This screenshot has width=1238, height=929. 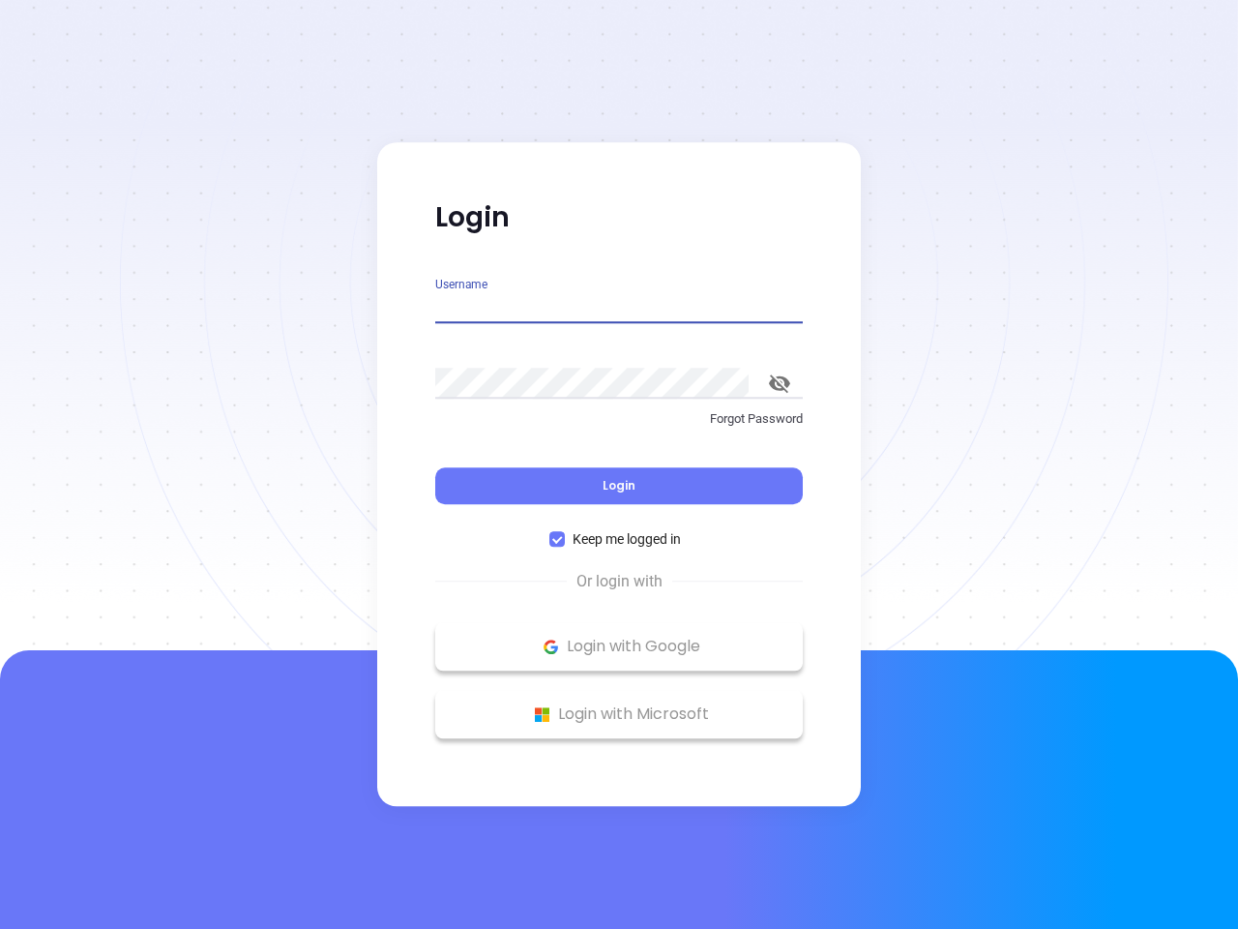 What do you see at coordinates (619, 646) in the screenshot?
I see `button: Google Logo Login with Google` at bounding box center [619, 646].